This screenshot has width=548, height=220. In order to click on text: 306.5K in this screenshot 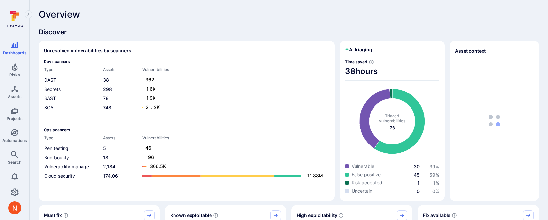, I will do `click(158, 166)`.